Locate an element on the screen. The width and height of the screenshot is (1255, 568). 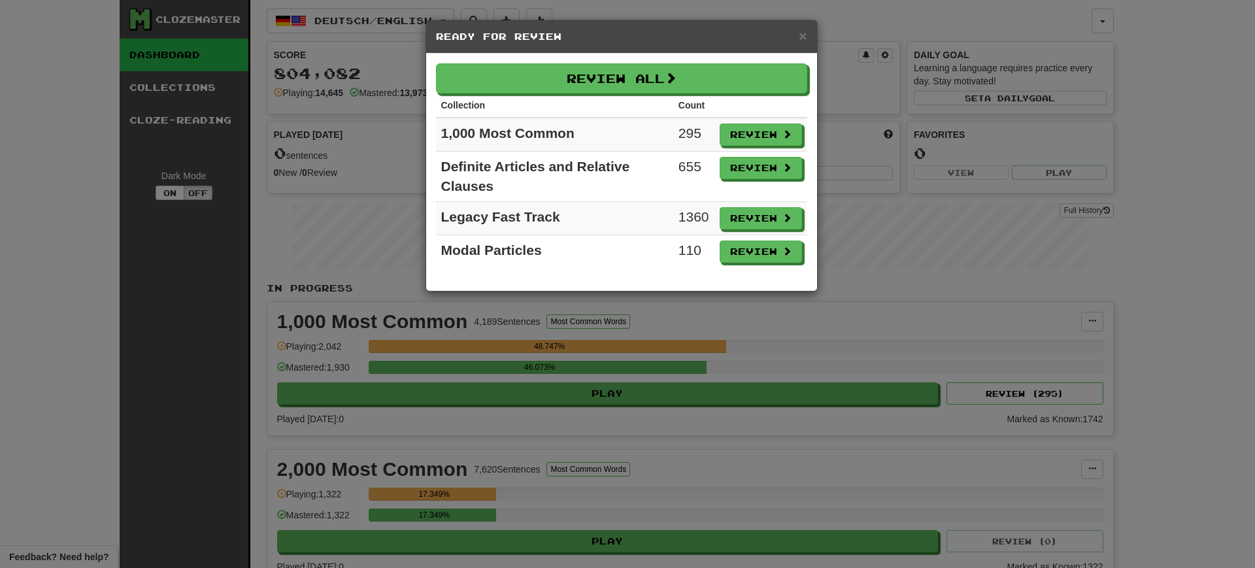
td: Modal Particles is located at coordinates (554, 252).